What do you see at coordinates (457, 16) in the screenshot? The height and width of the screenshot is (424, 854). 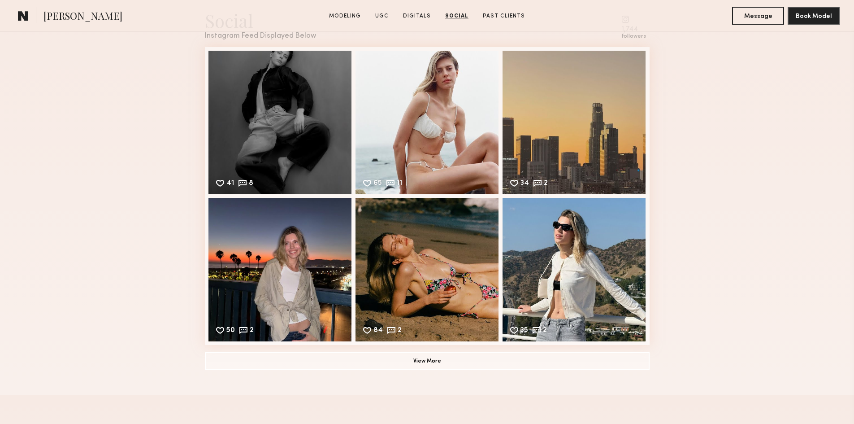 I see `a: Social` at bounding box center [457, 16].